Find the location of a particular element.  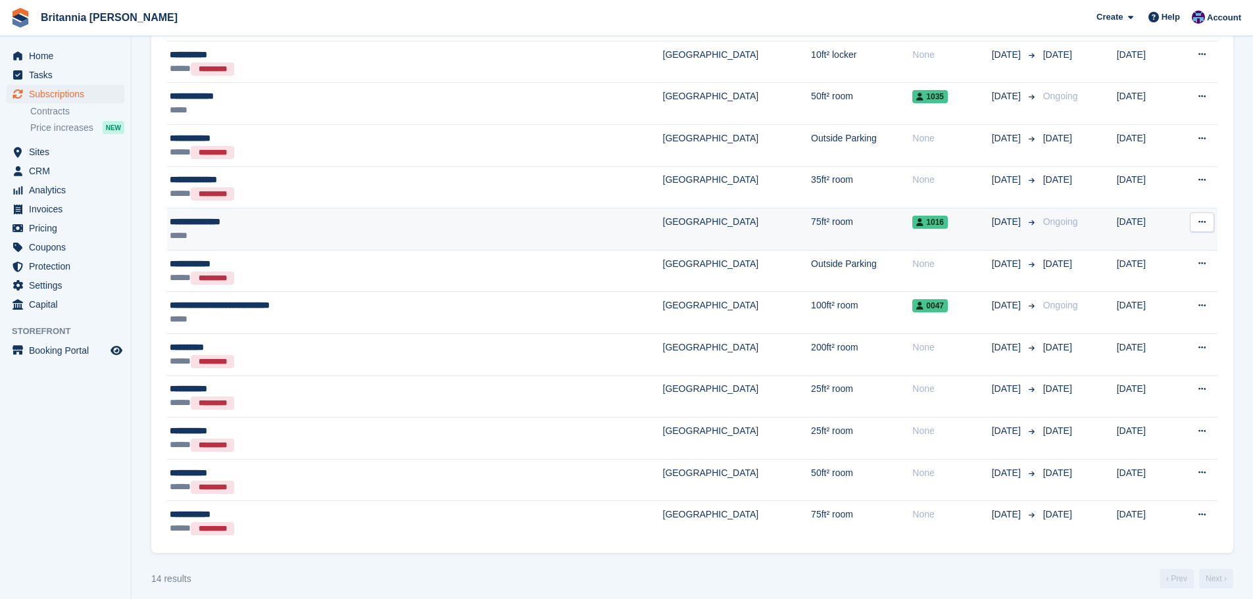

span: Invoices is located at coordinates (68, 209).